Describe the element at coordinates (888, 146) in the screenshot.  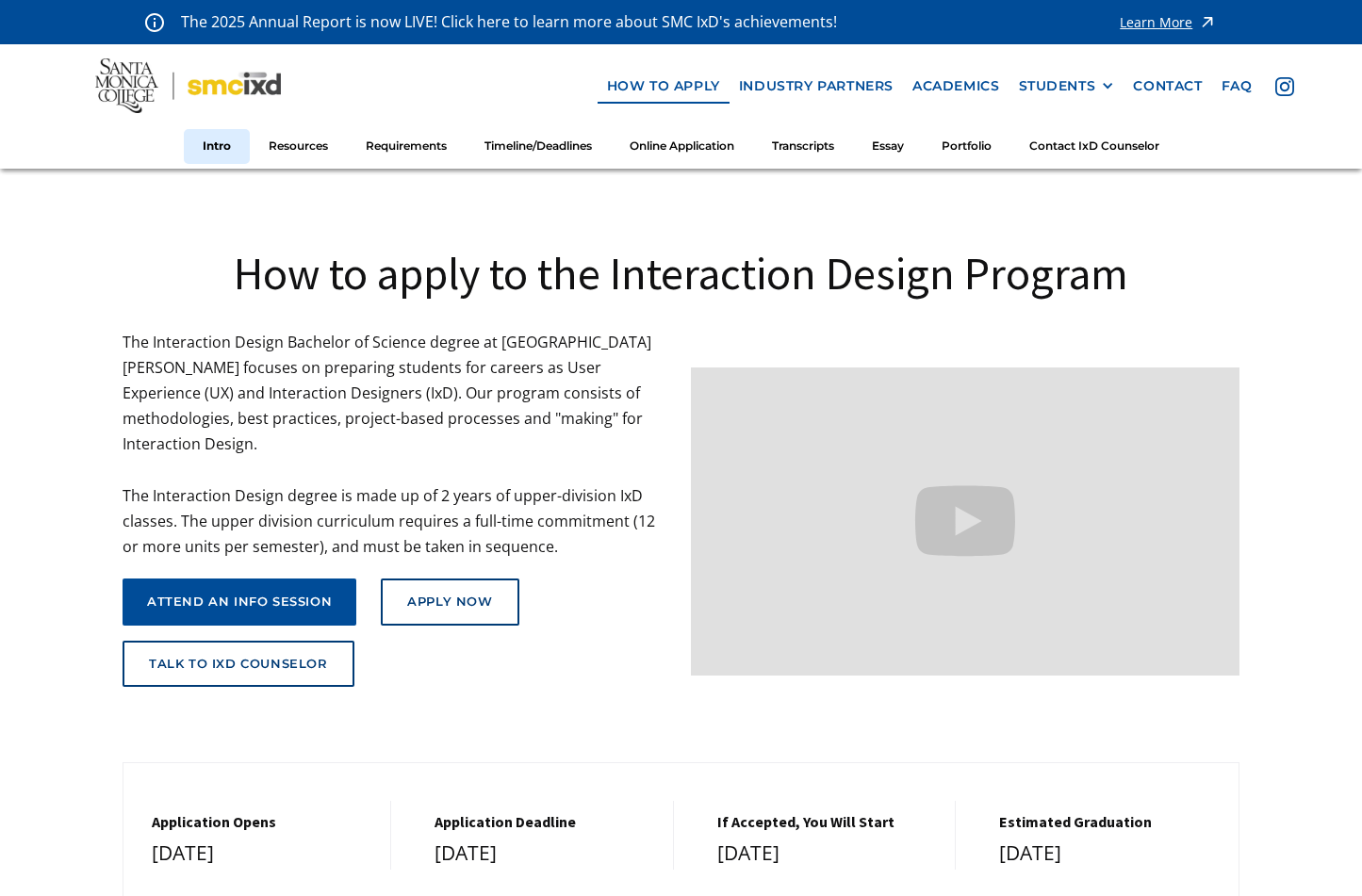
I see `a: Essay` at that location.